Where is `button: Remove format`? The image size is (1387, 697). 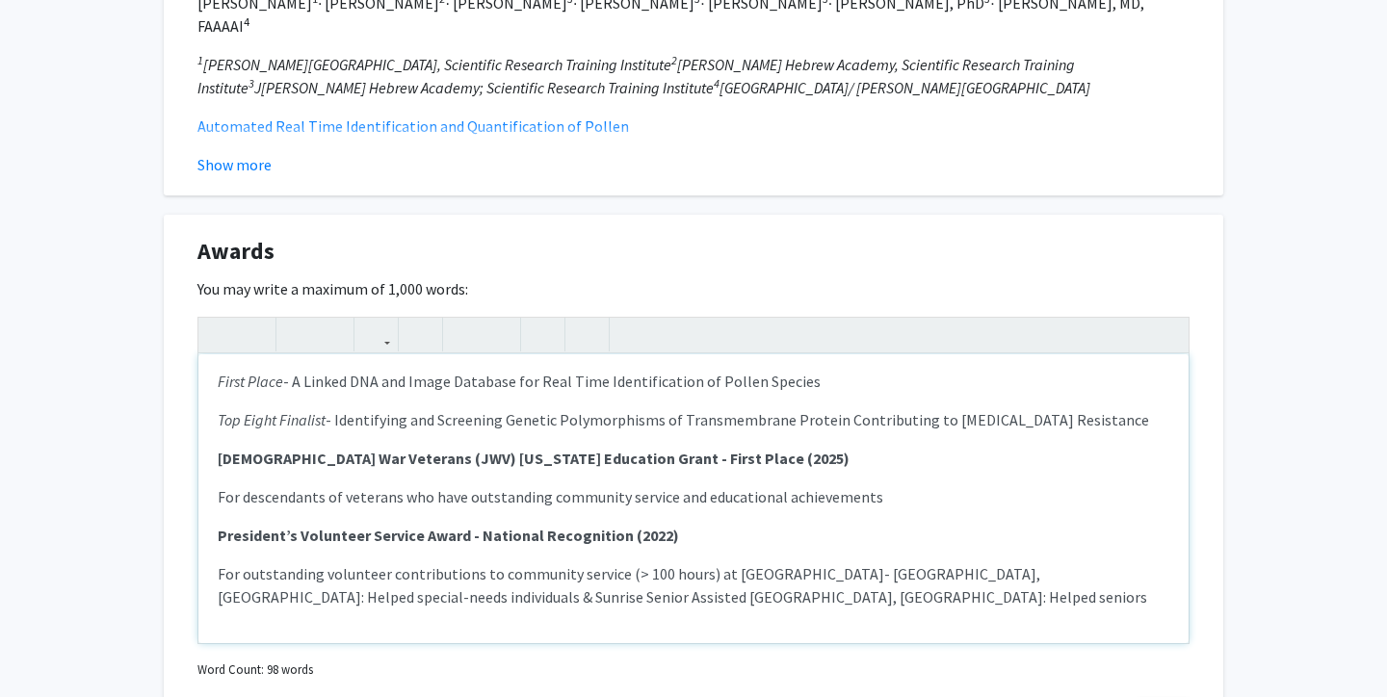 button: Remove format is located at coordinates (542, 334).